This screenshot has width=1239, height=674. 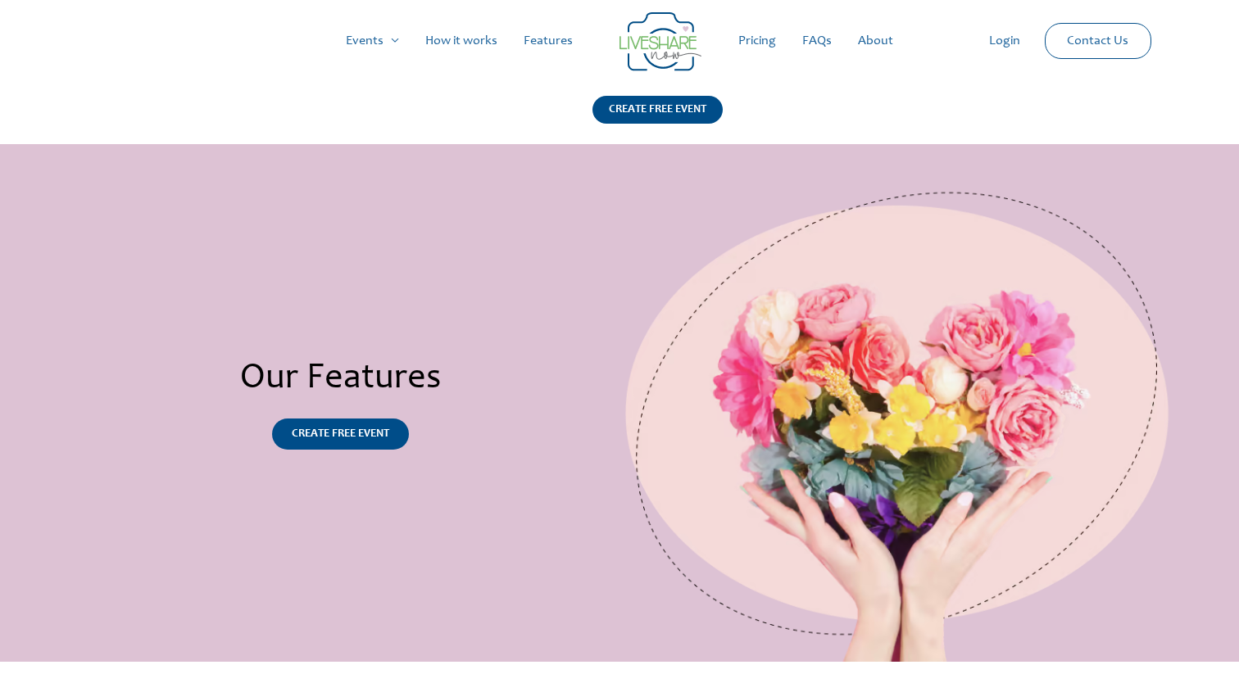 I want to click on a: Features, so click(x=548, y=41).